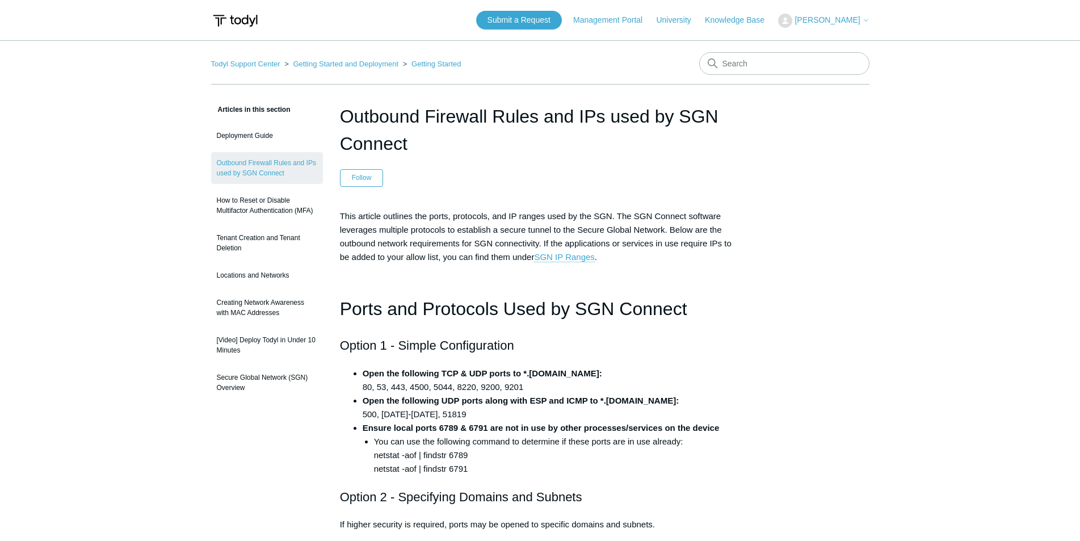  I want to click on li: Todyl Support Center, so click(247, 64).